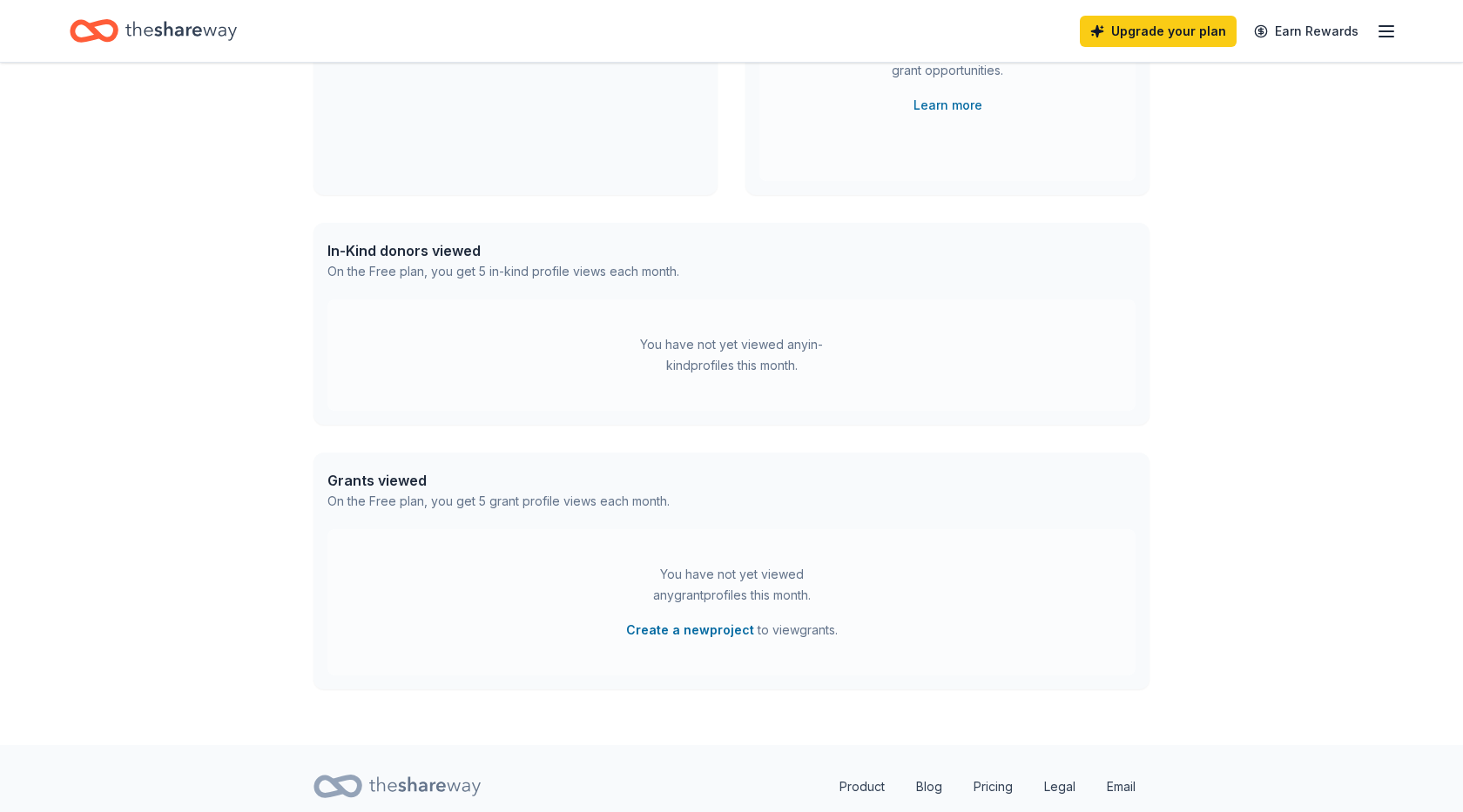 This screenshot has height=812, width=1463. Describe the element at coordinates (503, 251) in the screenshot. I see `div: In-Kind donors viewed` at that location.